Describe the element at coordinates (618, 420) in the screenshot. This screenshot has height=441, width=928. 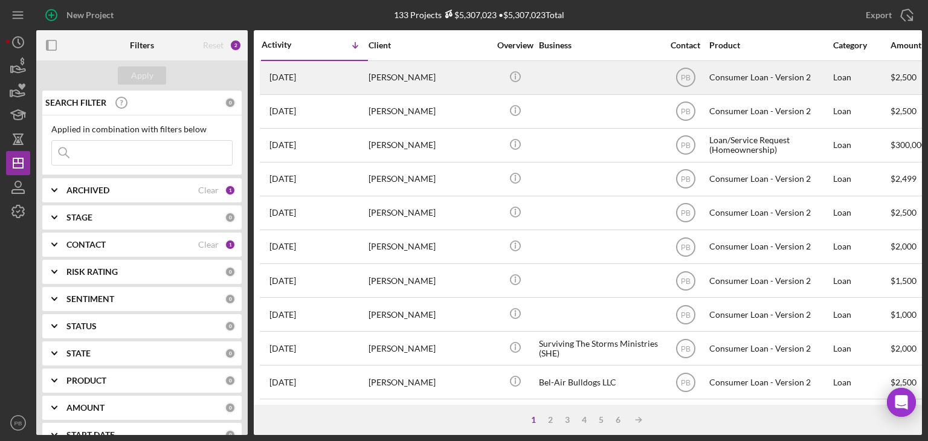
I see `div: 6` at that location.